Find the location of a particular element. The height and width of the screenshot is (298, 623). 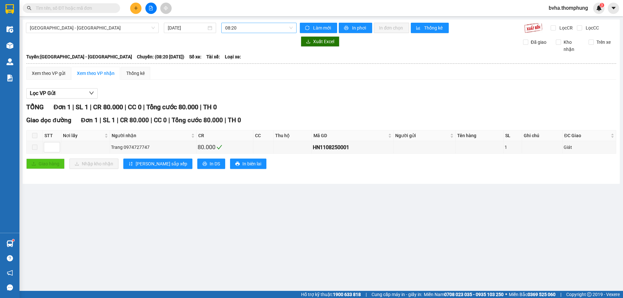

span: In DS is located at coordinates (215, 164).